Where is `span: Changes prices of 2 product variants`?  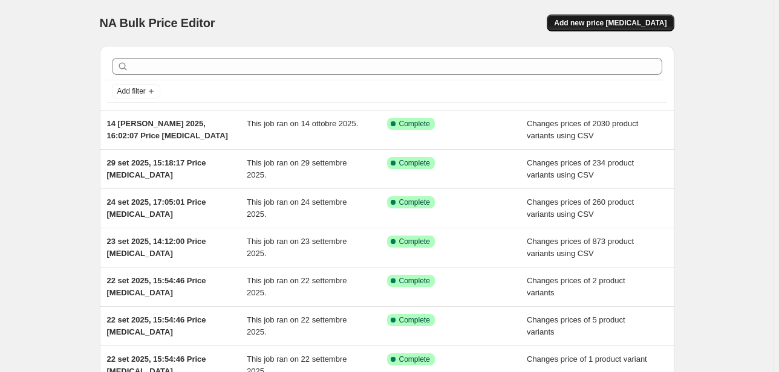 span: Changes prices of 2 product variants is located at coordinates (576, 287).